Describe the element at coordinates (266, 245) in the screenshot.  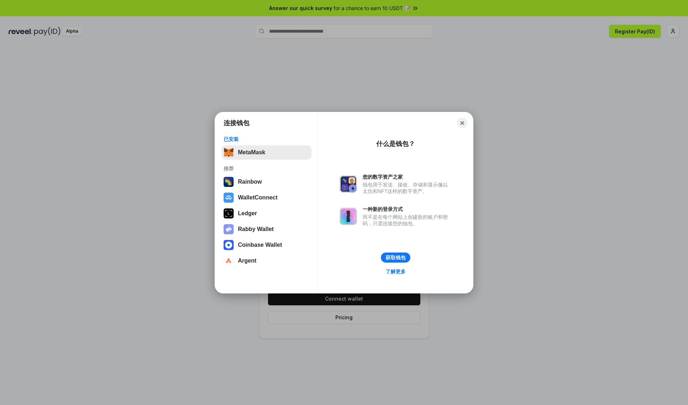
I see `button: Coinbase Wallet` at that location.